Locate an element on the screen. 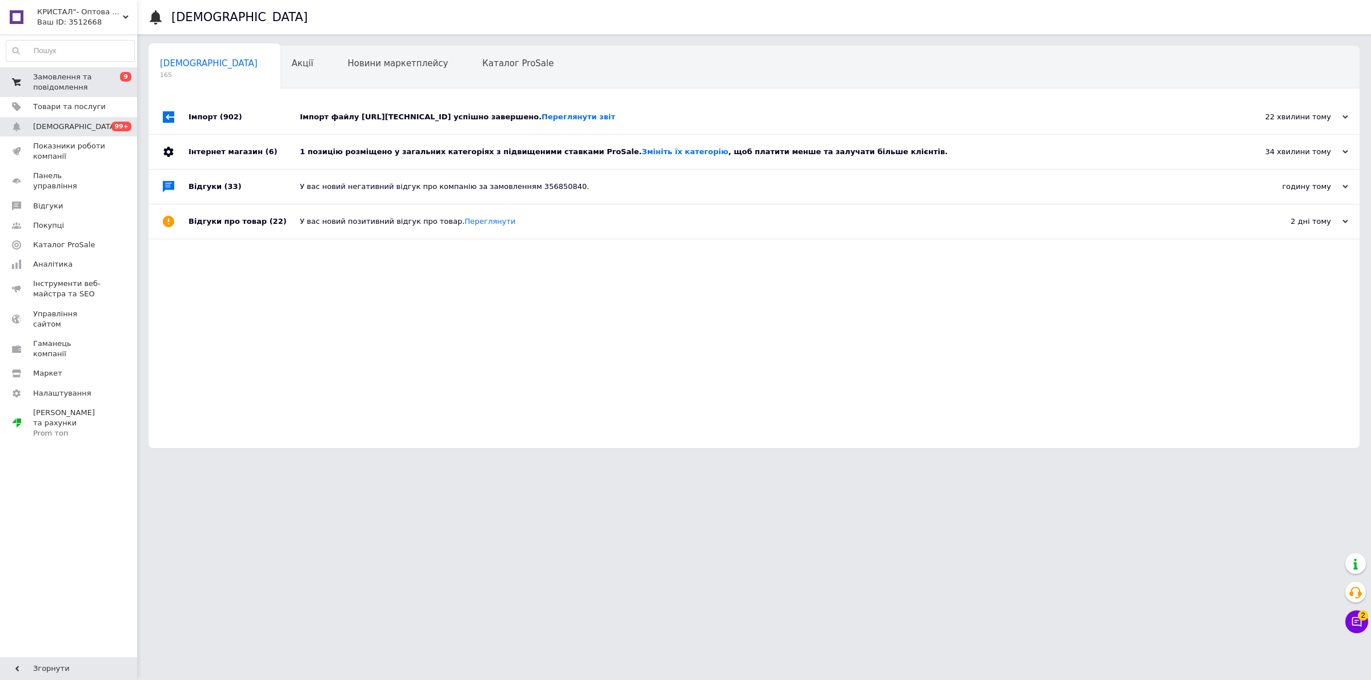  span: 9 is located at coordinates (126, 77).